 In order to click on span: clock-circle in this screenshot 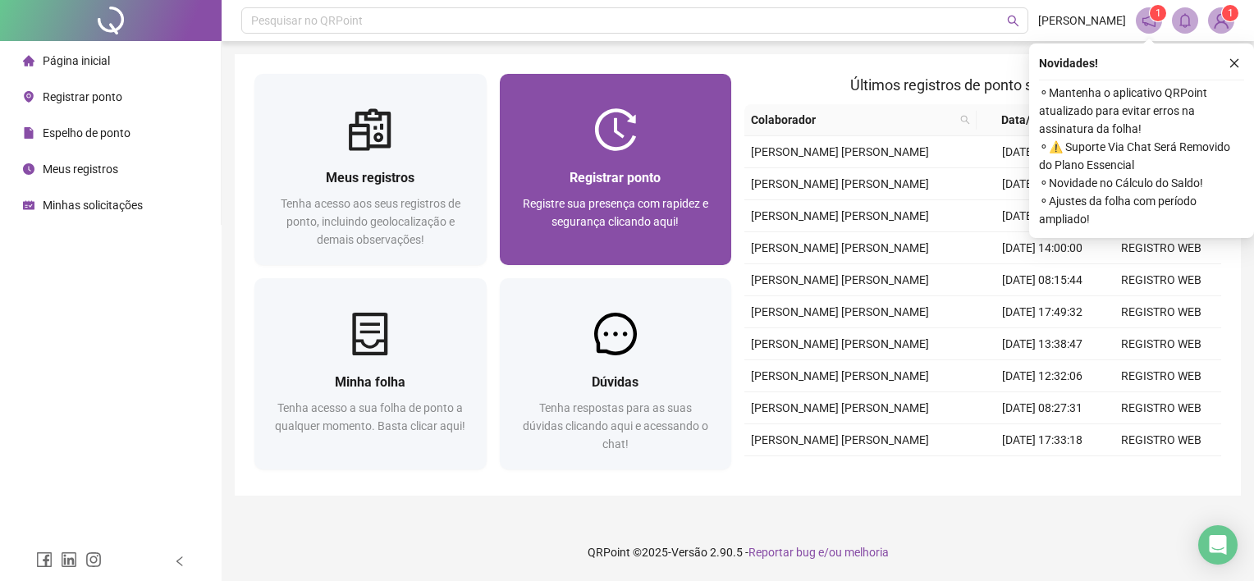, I will do `click(29, 169)`.